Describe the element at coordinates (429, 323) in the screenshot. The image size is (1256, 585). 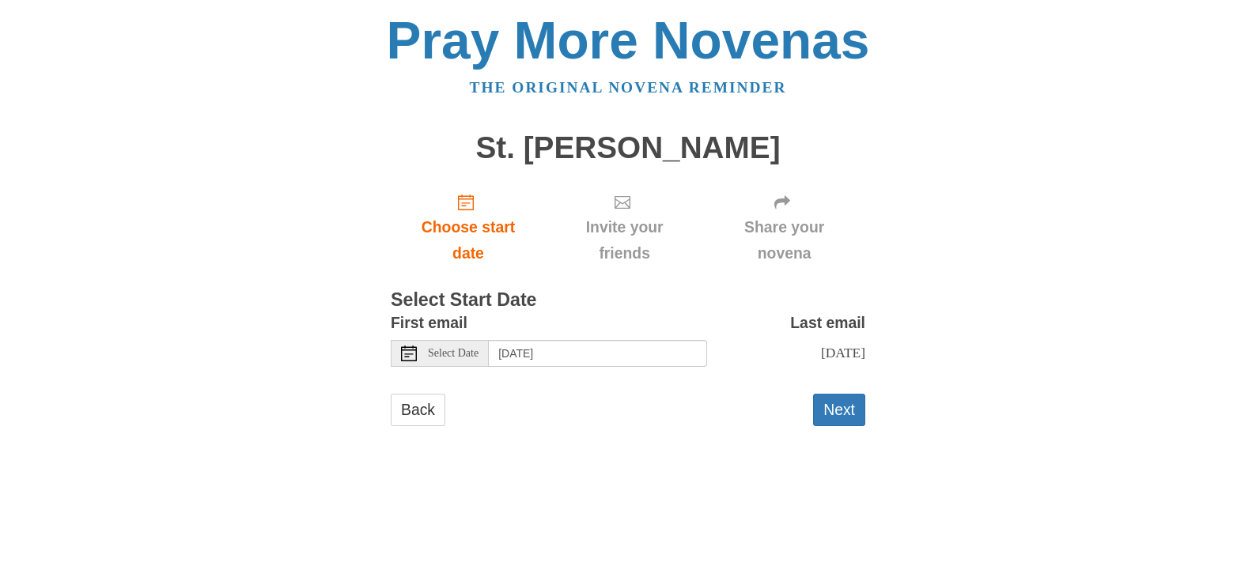
I see `label: First email` at that location.